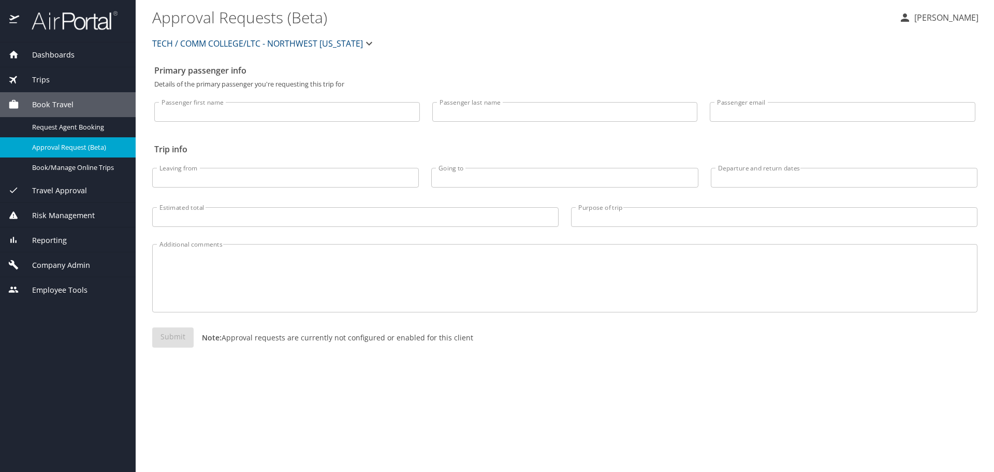 The height and width of the screenshot is (472, 994). I want to click on p: Details of the primary passenger you're requesting this trip for, so click(565, 84).